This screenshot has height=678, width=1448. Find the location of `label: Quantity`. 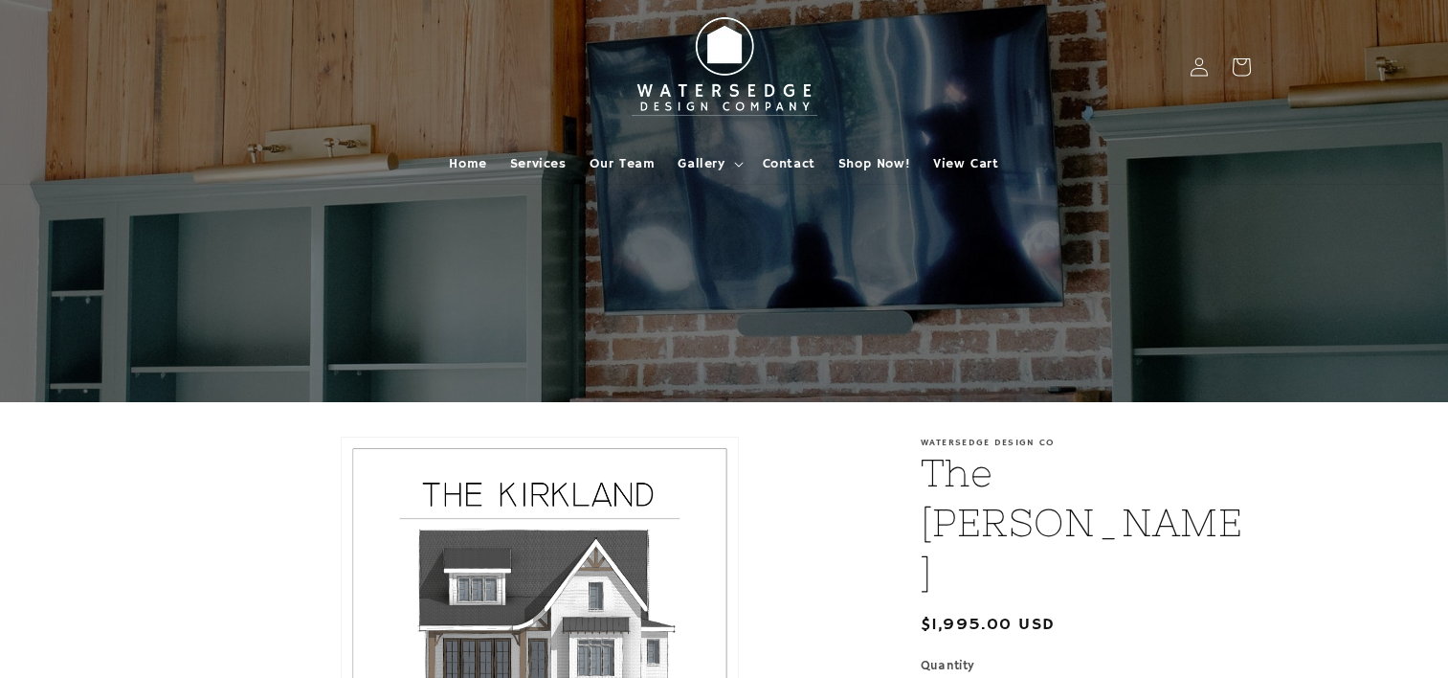

label: Quantity is located at coordinates (1085, 666).